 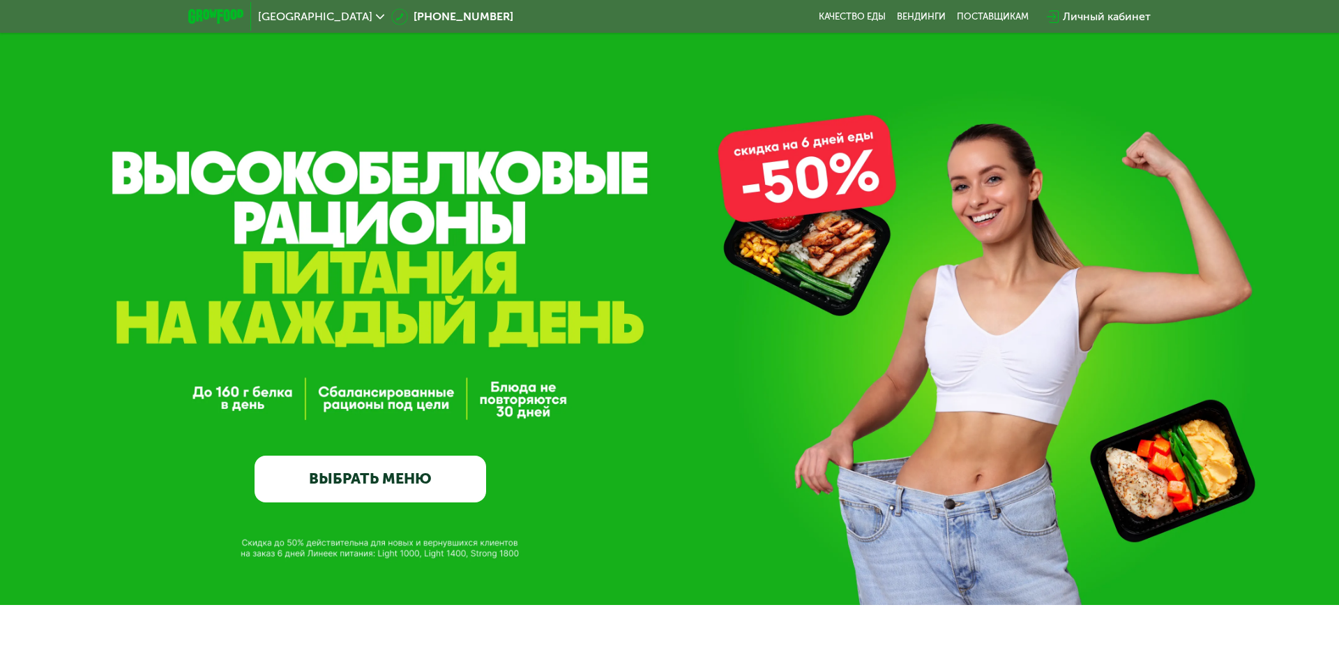 I want to click on a: Вендинги, so click(x=921, y=17).